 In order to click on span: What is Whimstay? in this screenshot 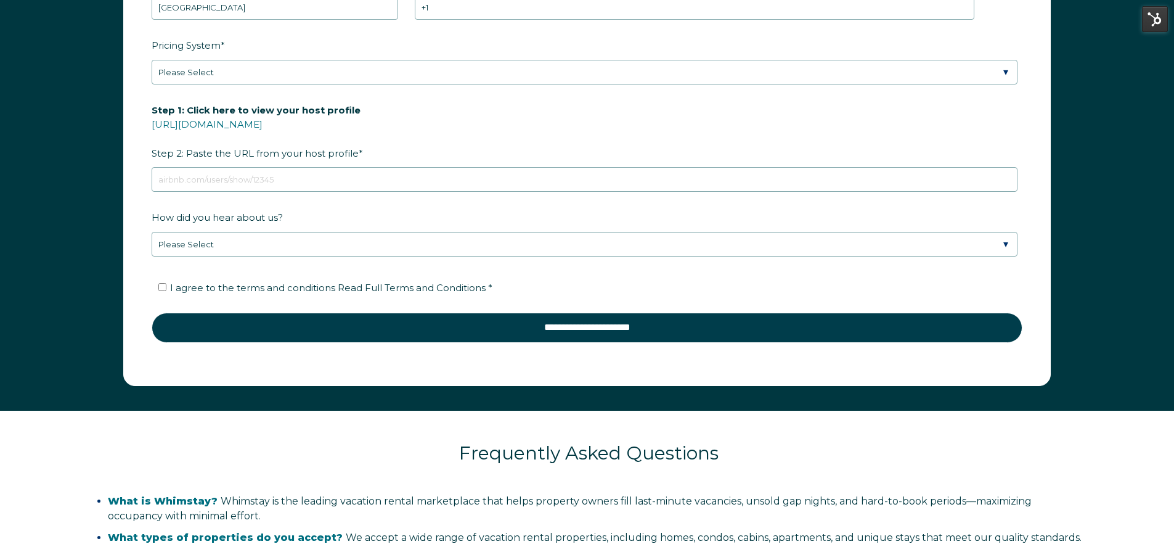, I will do `click(163, 501)`.